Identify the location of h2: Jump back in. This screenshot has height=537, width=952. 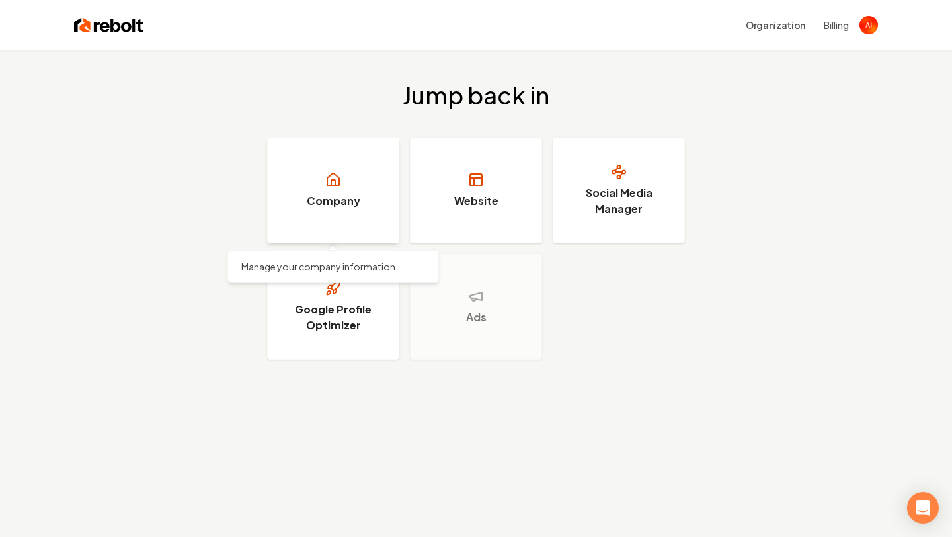
(476, 95).